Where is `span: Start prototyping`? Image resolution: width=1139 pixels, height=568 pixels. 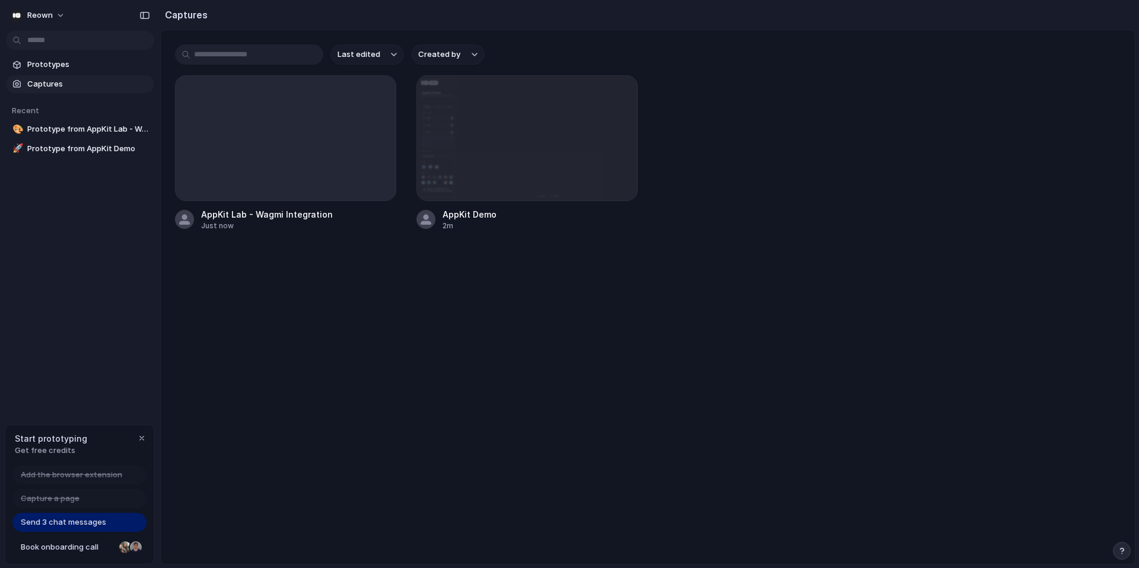 span: Start prototyping is located at coordinates (51, 439).